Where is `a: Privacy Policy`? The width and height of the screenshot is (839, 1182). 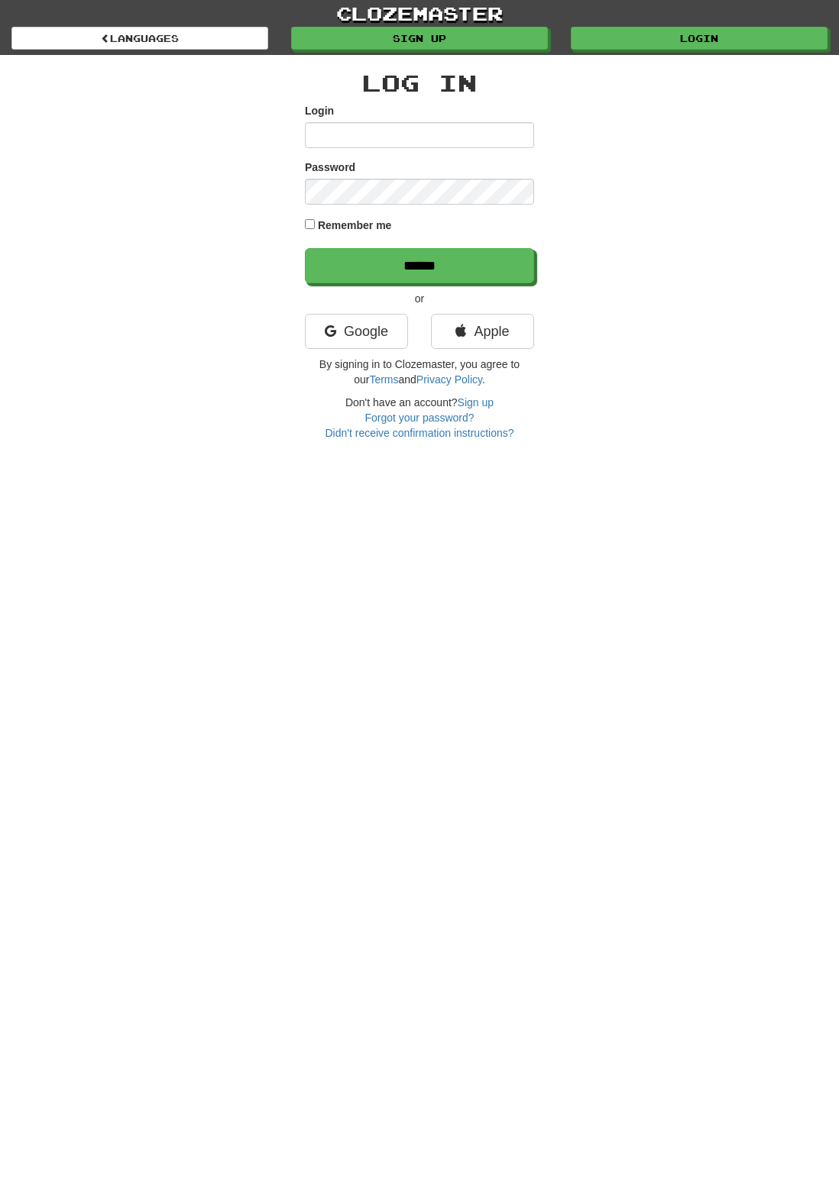
a: Privacy Policy is located at coordinates (449, 380).